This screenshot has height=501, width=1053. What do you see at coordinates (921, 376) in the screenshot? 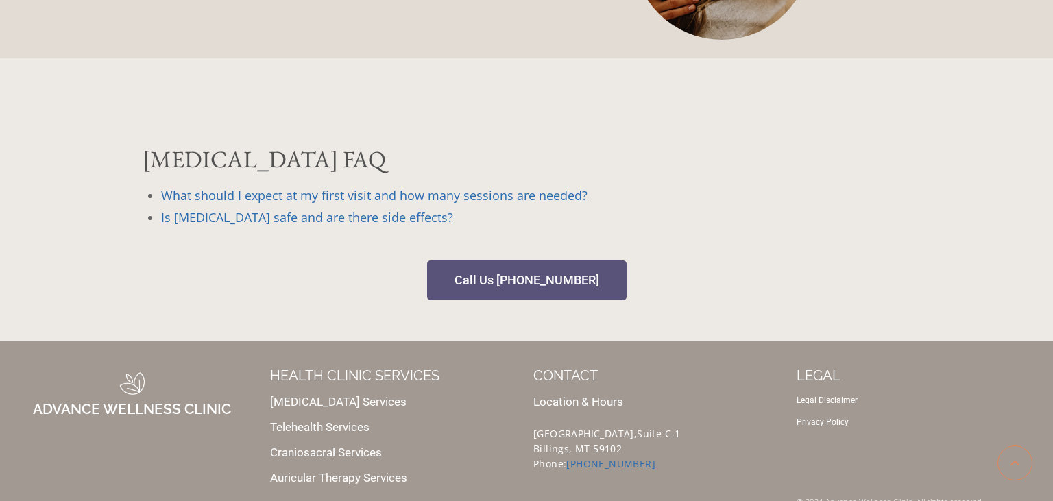
I see `p: LEGAL` at bounding box center [921, 376].